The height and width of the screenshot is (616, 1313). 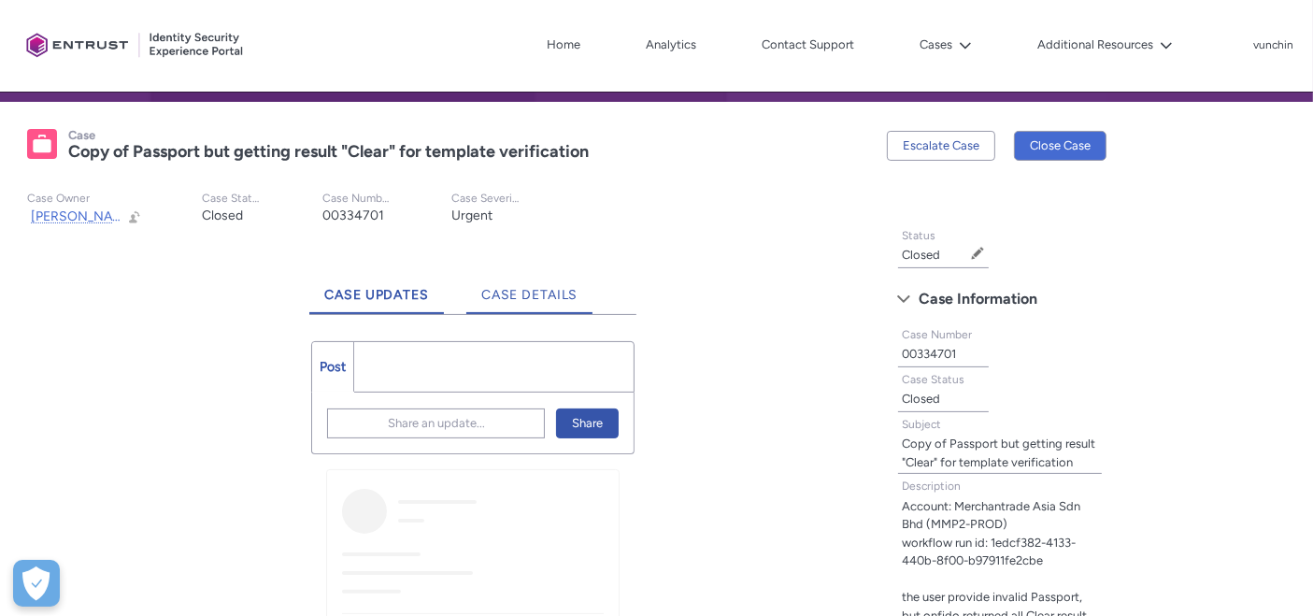 I want to click on span: Case Number, so click(x=937, y=335).